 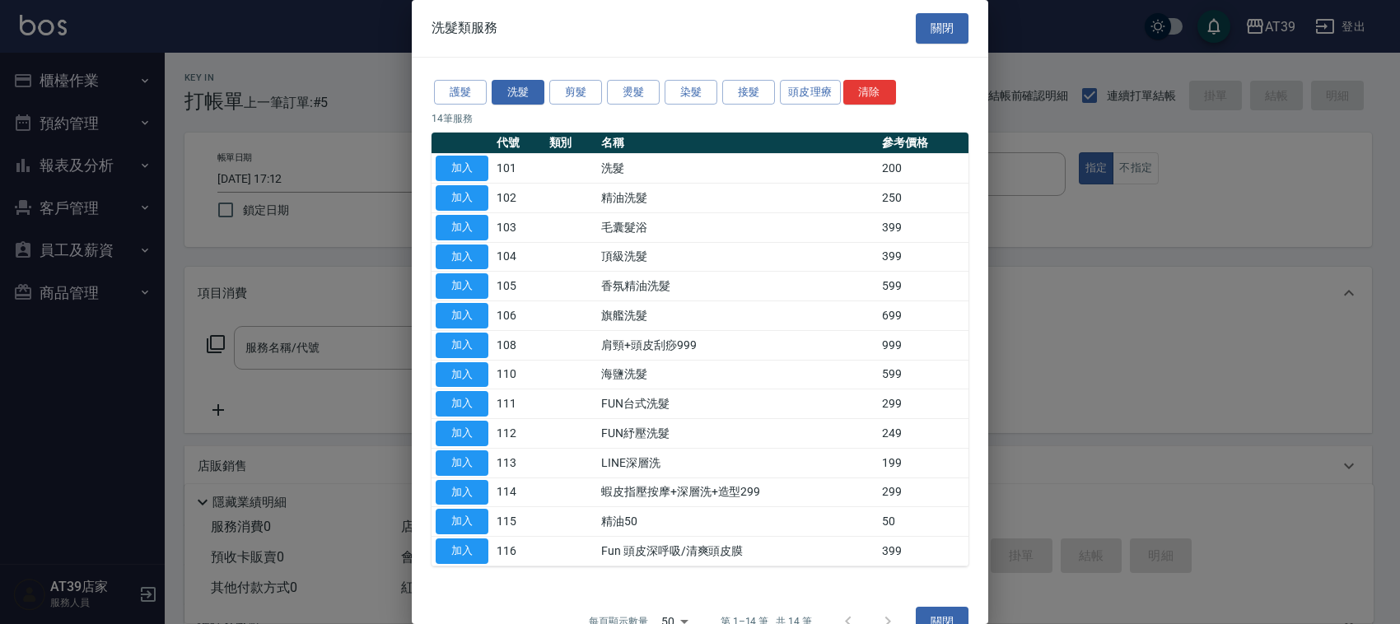 What do you see at coordinates (737, 198) in the screenshot?
I see `td: 精油洗髮` at bounding box center [737, 198].